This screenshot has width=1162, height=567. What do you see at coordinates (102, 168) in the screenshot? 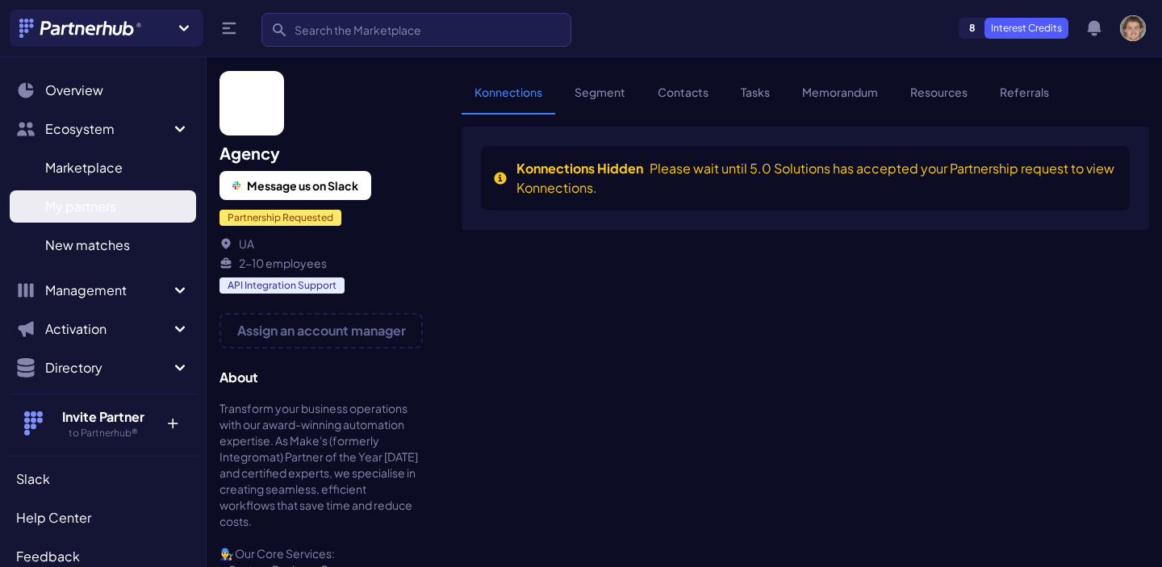
I see `a: Marketplace` at bounding box center [102, 168].